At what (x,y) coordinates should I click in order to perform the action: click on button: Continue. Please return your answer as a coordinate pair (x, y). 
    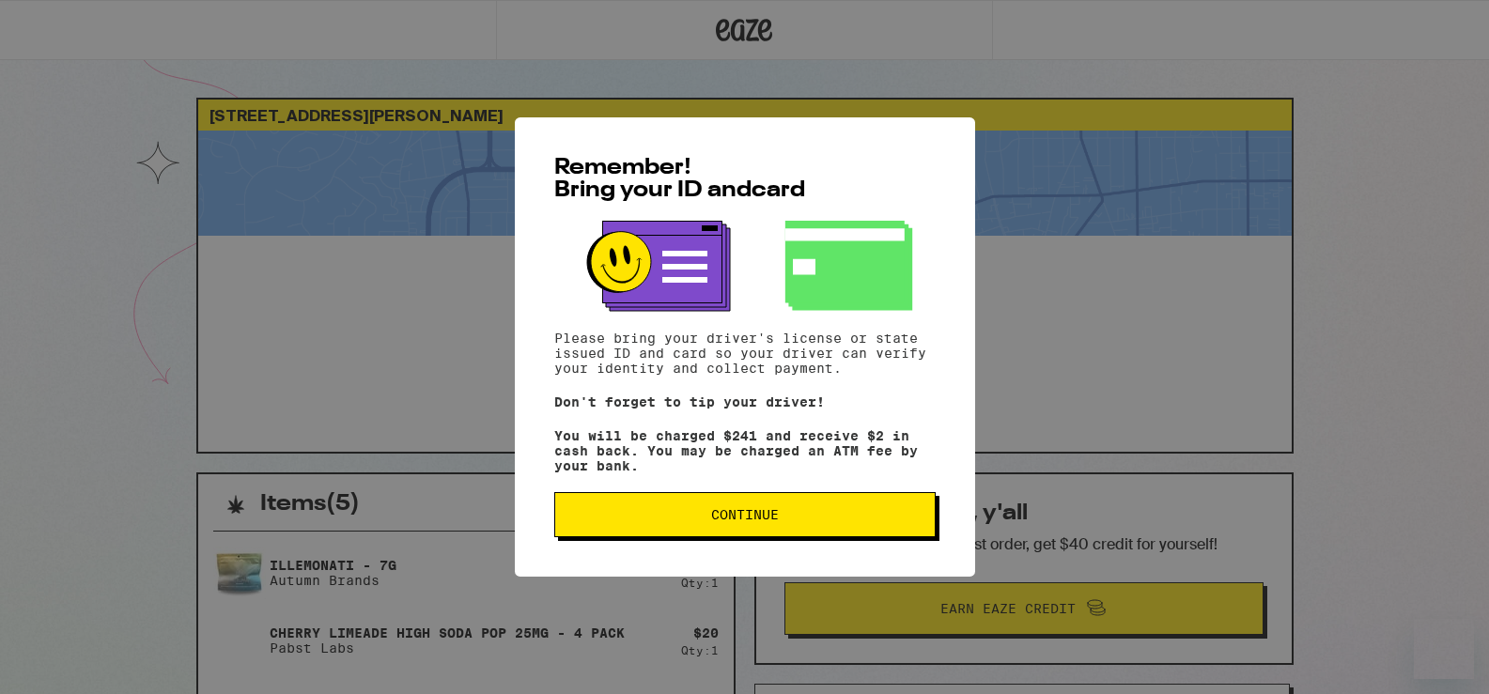
    Looking at the image, I should click on (745, 515).